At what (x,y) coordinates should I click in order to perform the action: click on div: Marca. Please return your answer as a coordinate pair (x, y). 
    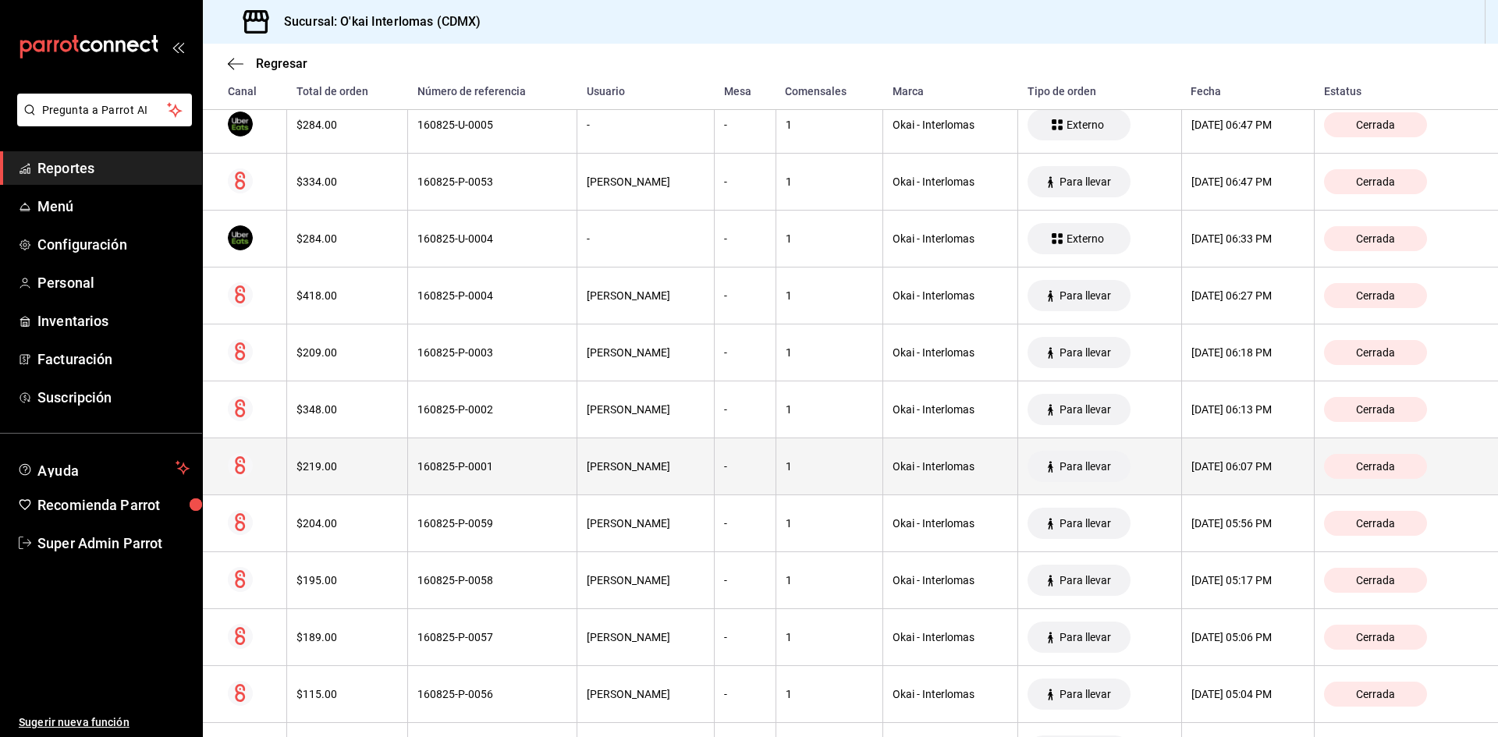
    Looking at the image, I should click on (950, 91).